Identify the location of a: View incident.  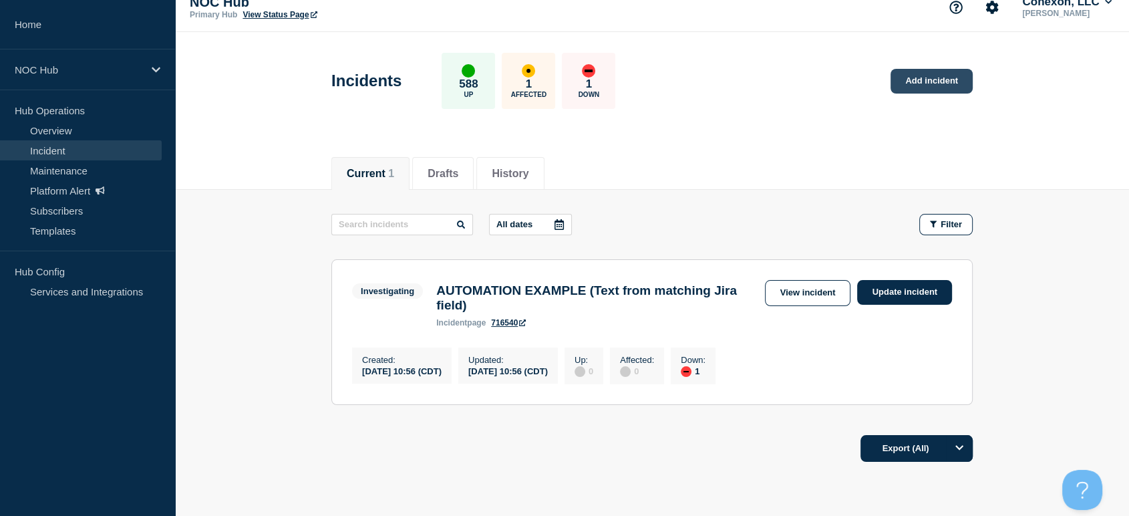
(808, 293).